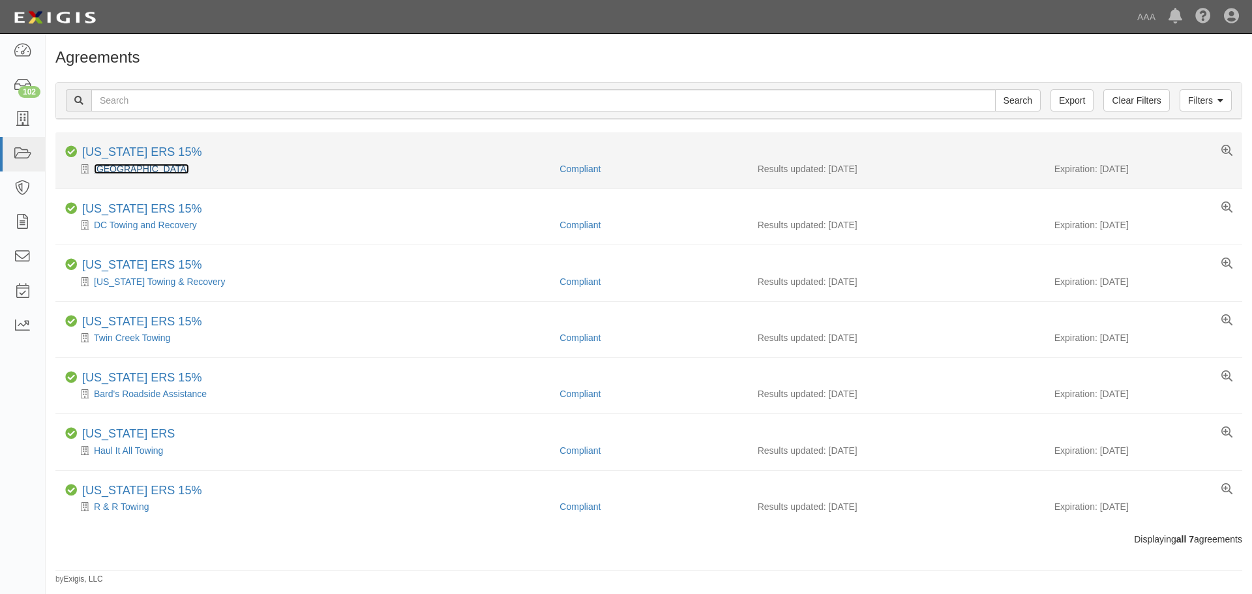  Describe the element at coordinates (1206, 100) in the screenshot. I see `a: Filters` at that location.